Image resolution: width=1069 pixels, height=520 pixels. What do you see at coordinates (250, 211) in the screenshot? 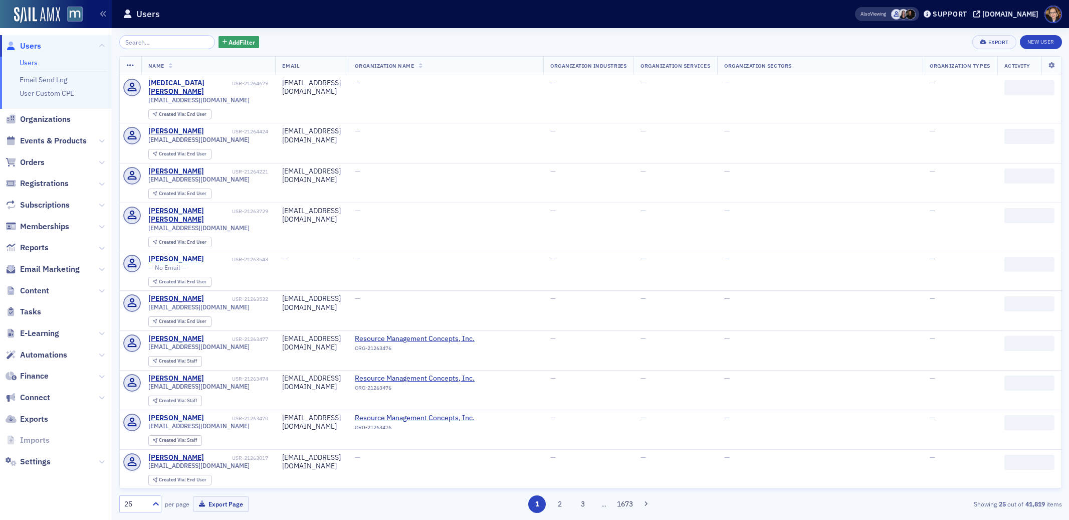
I see `div: USR-21263729` at bounding box center [250, 211].